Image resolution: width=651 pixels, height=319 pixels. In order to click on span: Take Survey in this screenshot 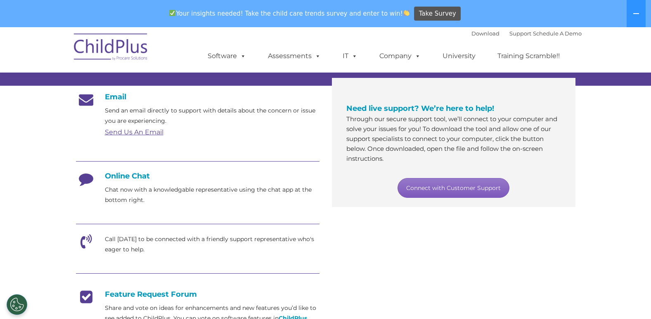, I will do `click(437, 14)`.